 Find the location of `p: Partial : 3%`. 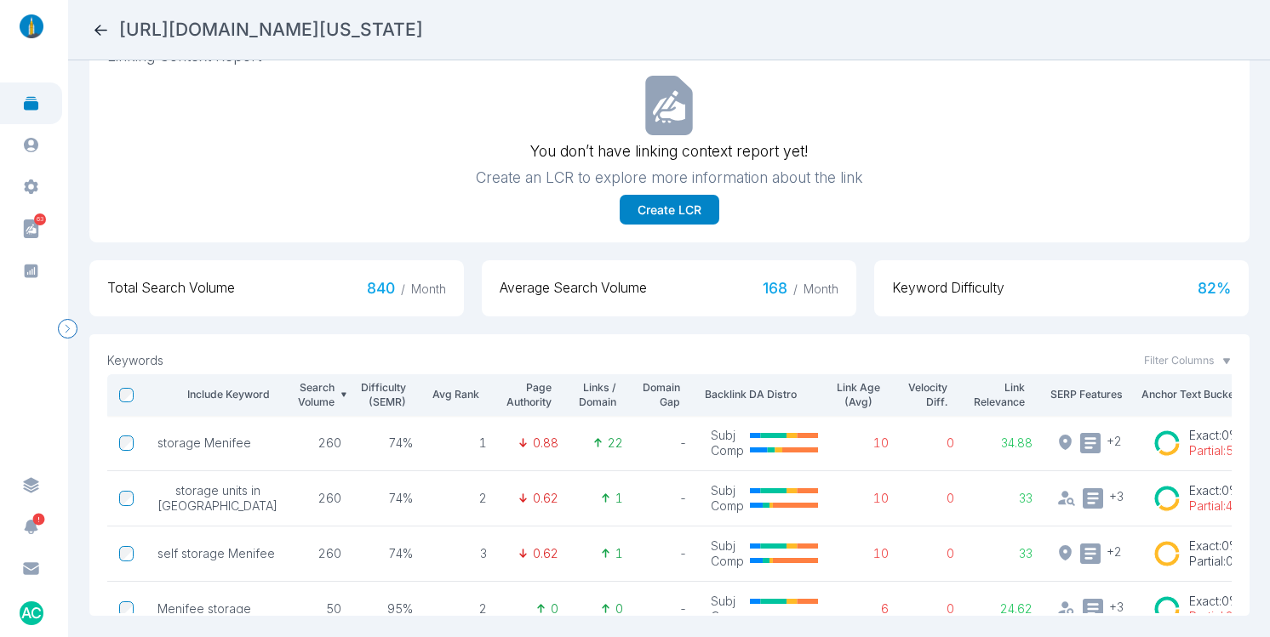

p: Partial : 3% is located at coordinates (1215, 617).